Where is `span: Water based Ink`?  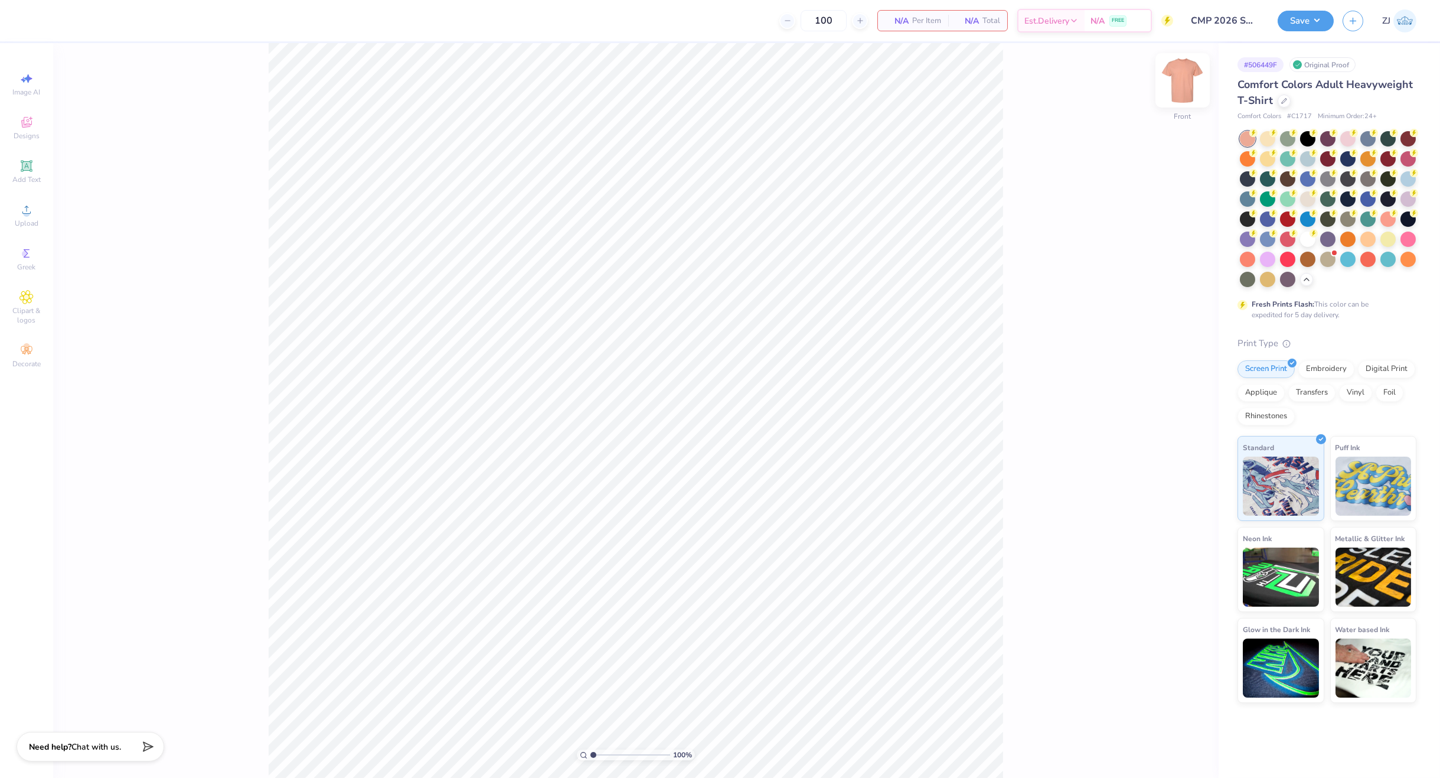
span: Water based Ink is located at coordinates (1363, 629).